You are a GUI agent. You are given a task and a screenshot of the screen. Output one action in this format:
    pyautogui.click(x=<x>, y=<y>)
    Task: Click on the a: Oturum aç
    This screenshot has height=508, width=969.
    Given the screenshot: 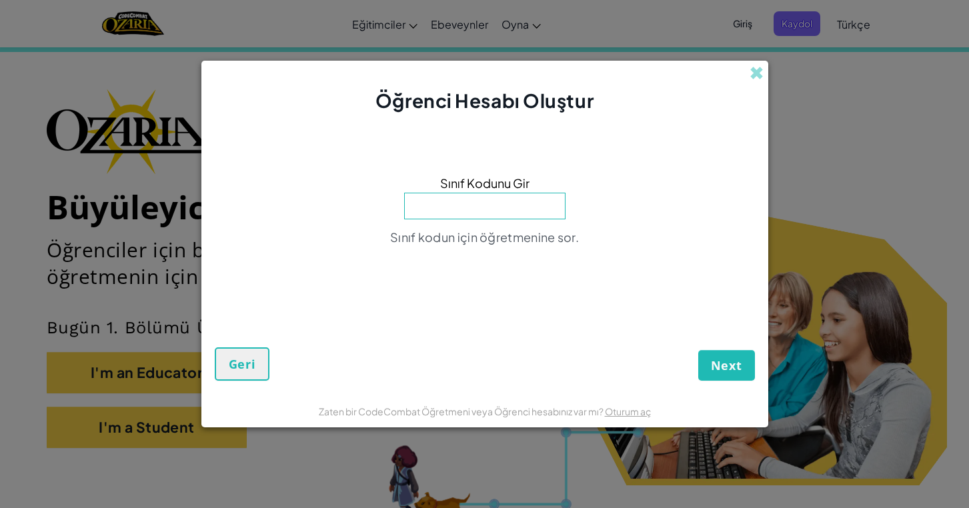 What is the action you would take?
    pyautogui.click(x=627, y=411)
    